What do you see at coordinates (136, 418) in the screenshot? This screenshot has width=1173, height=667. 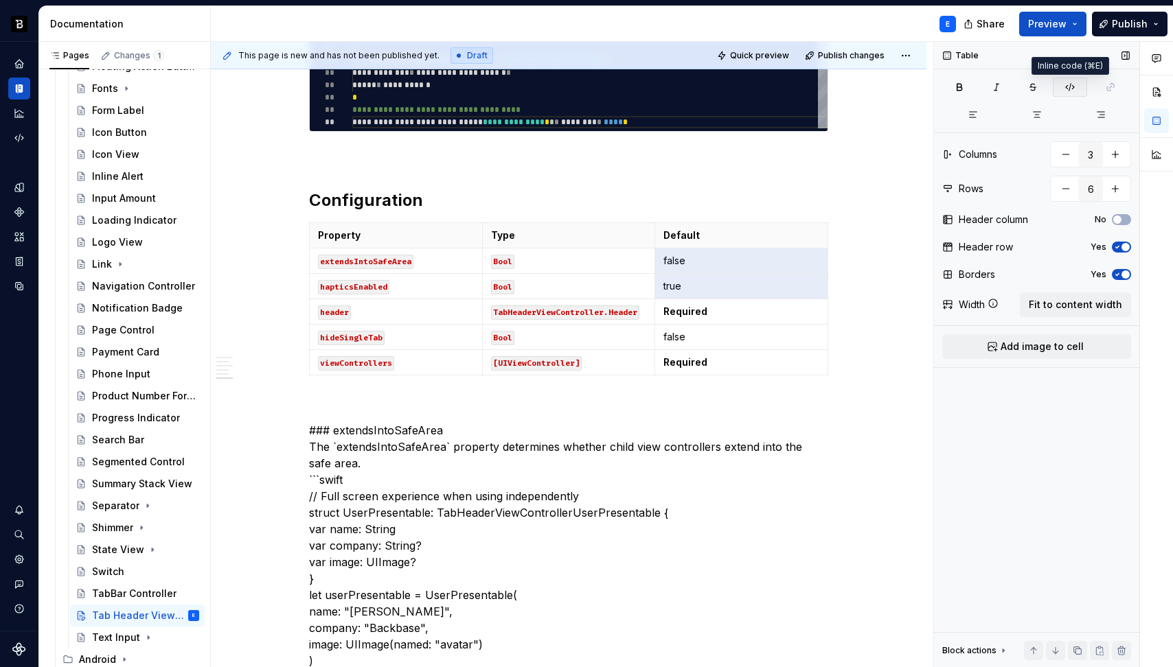 I see `div: Progress Indicator` at bounding box center [136, 418].